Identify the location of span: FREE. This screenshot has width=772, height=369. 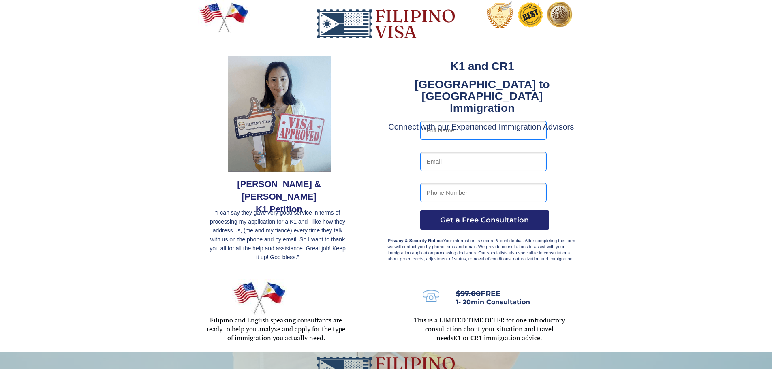
(478, 294).